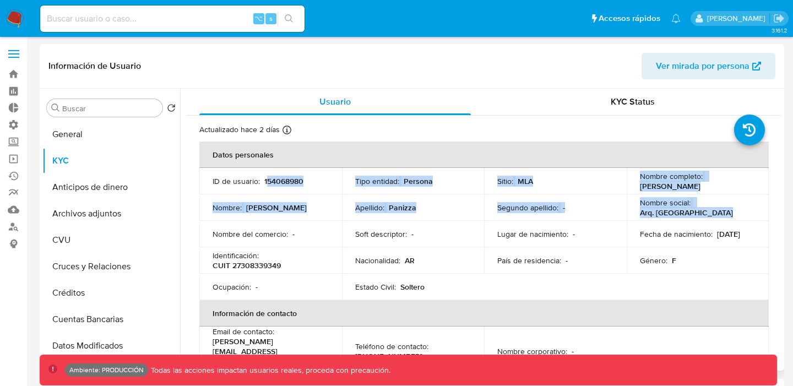 This screenshot has height=386, width=793. Describe the element at coordinates (243, 331) in the screenshot. I see `p: Email de contacto :` at that location.